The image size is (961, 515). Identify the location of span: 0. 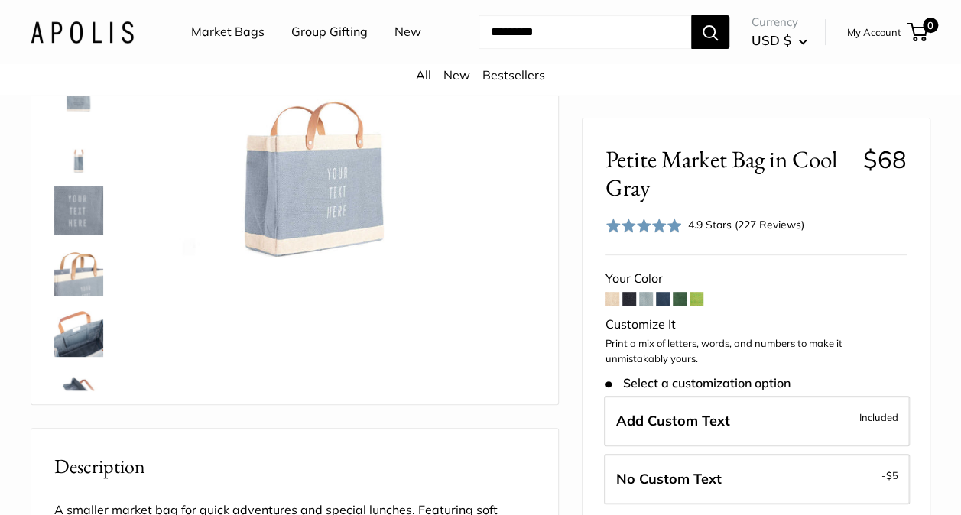
(930, 25).